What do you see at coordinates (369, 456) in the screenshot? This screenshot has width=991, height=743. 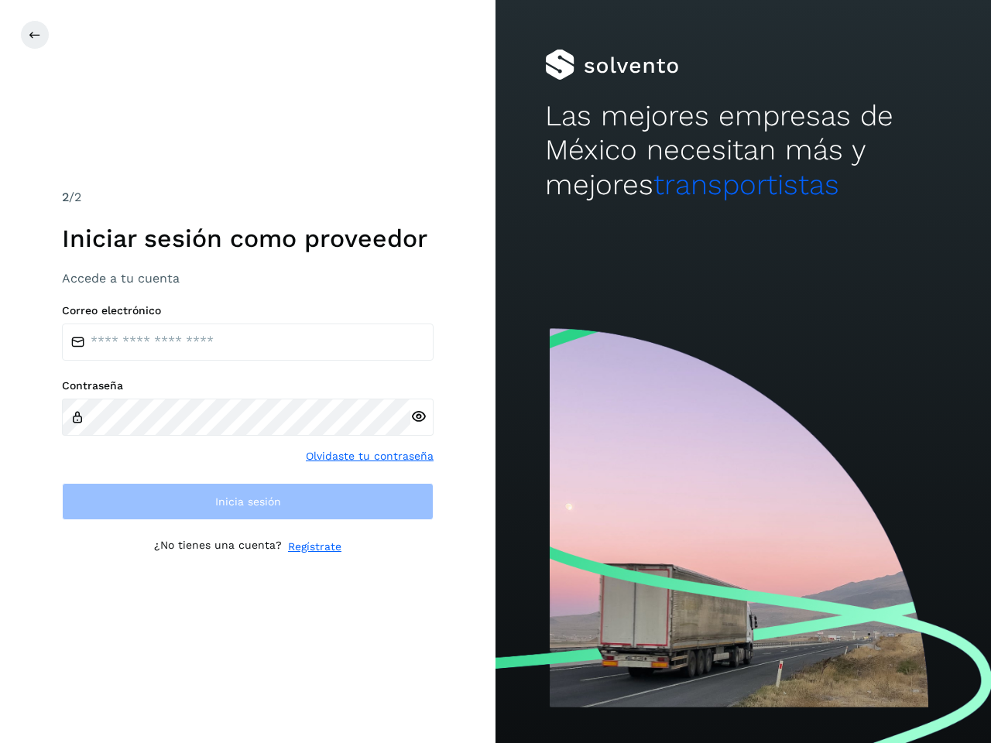 I see `a: Olvidaste tu contraseña` at bounding box center [369, 456].